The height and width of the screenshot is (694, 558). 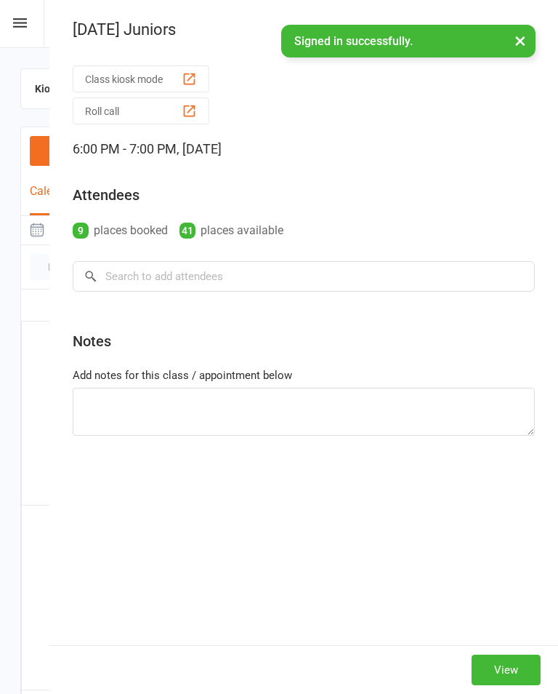 What do you see at coordinates (92, 341) in the screenshot?
I see `div: Notes` at bounding box center [92, 341].